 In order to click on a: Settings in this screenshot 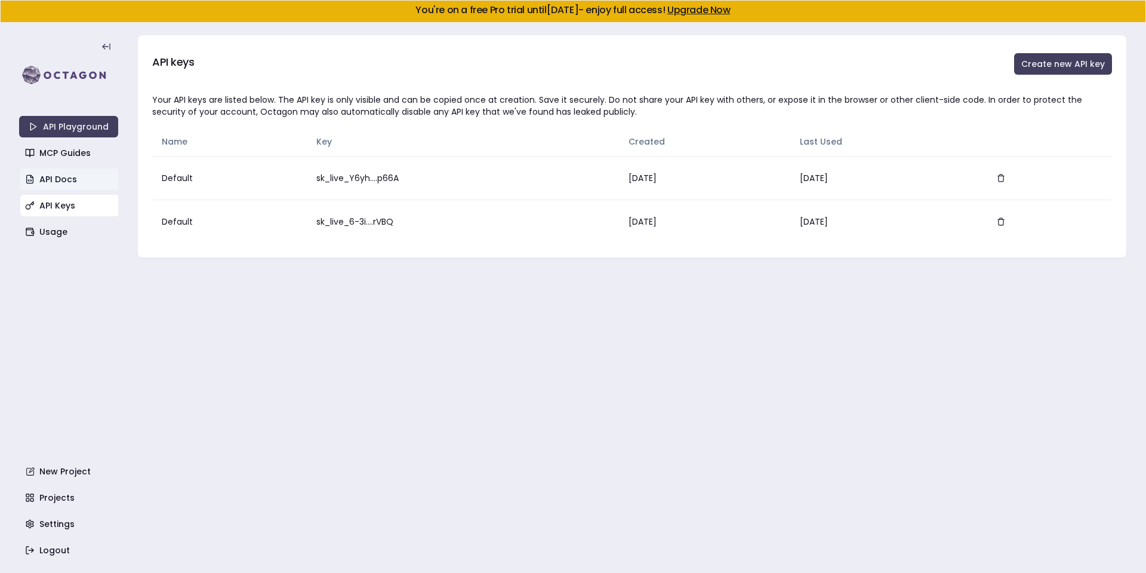, I will do `click(70, 524)`.